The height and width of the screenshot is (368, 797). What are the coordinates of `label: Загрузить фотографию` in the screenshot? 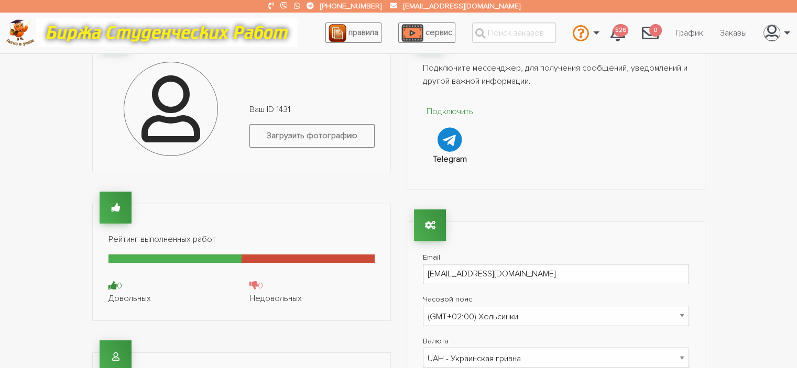 It's located at (312, 136).